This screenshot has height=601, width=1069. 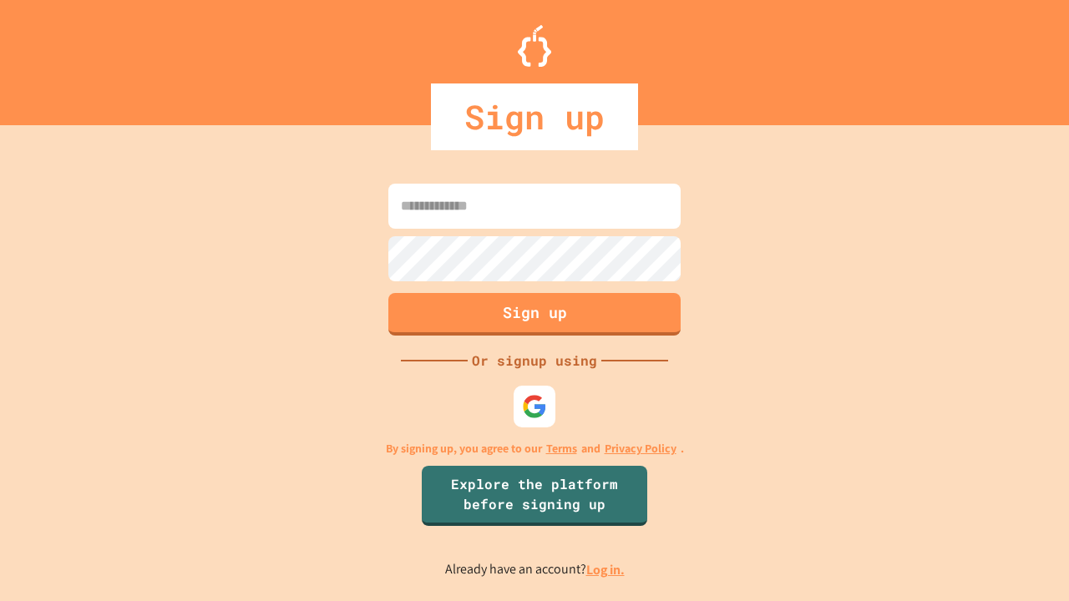 What do you see at coordinates (534, 569) in the screenshot?
I see `p: Already have an account?` at bounding box center [534, 569].